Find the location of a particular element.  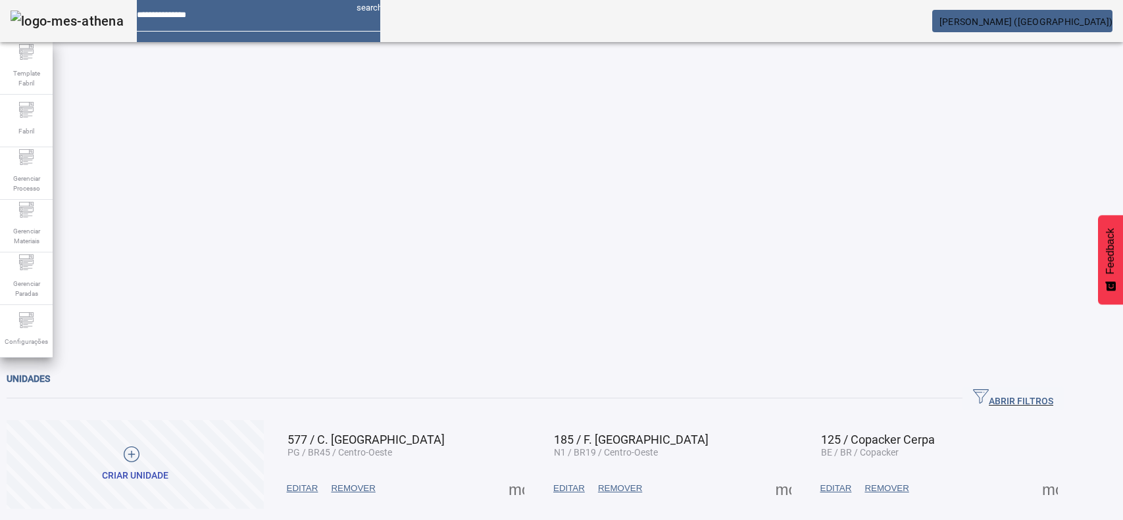

span: PG / BR45 / Centro-Oeste is located at coordinates (339, 453).